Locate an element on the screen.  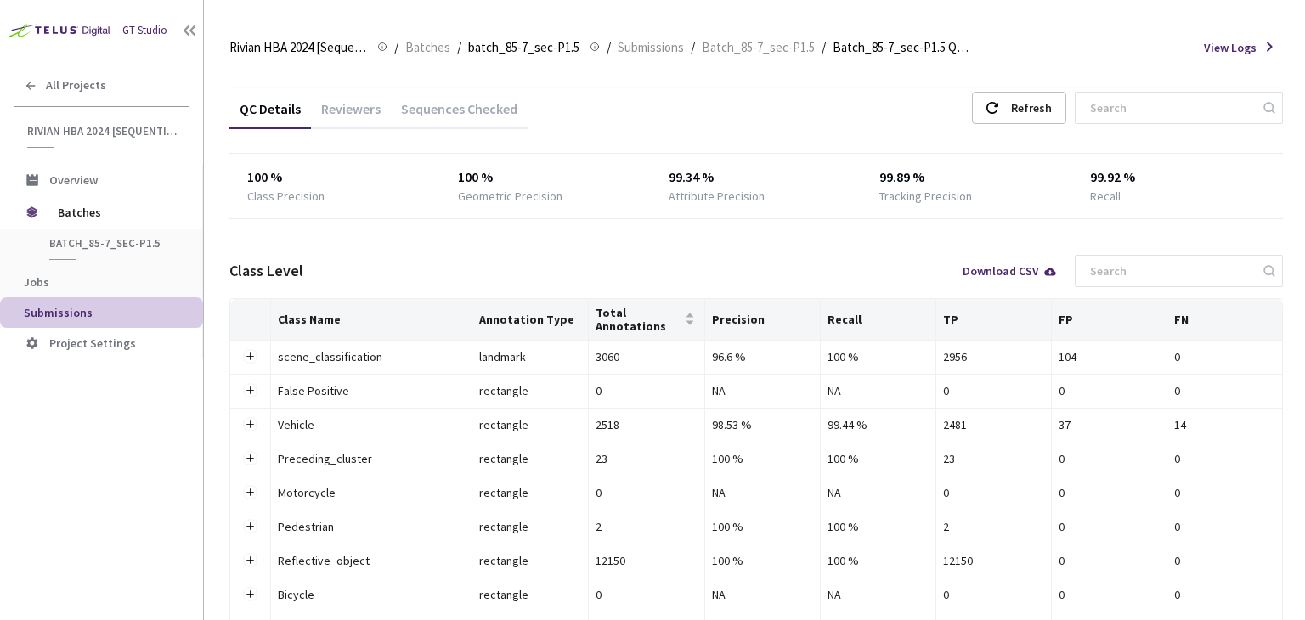
a: Submissions is located at coordinates (651, 47).